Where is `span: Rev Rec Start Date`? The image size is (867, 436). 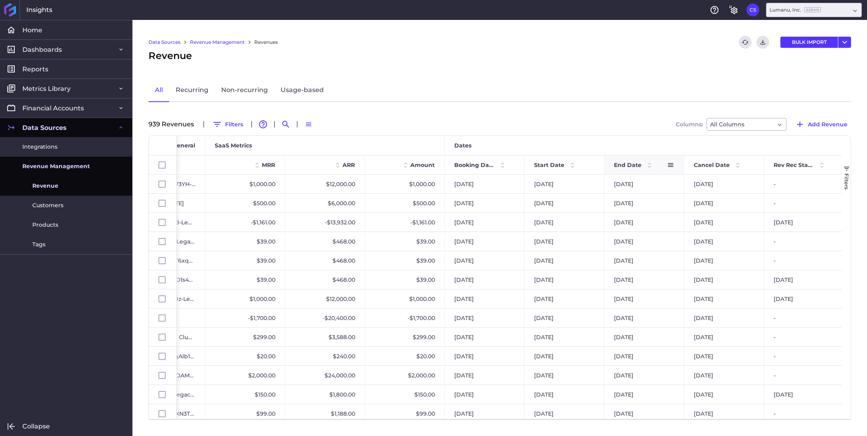 span: Rev Rec Start Date is located at coordinates (793, 165).